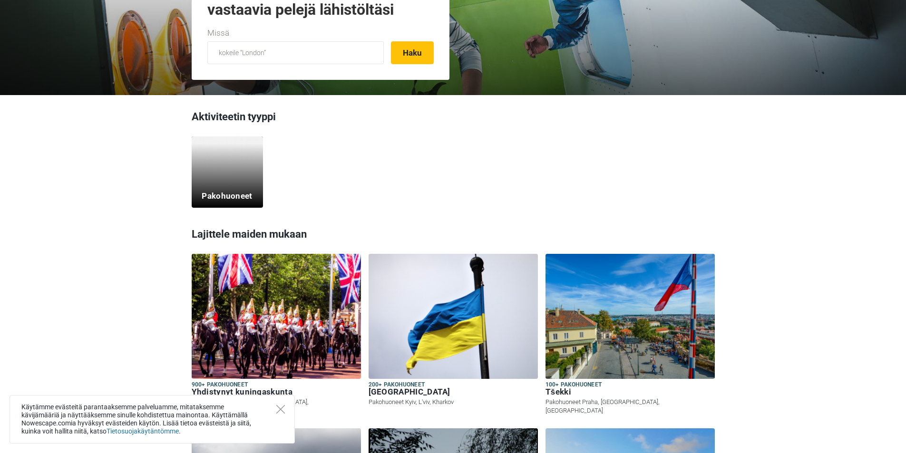 This screenshot has width=906, height=453. Describe the element at coordinates (630, 385) in the screenshot. I see `h5: 100+ pakohuoneet` at that location.